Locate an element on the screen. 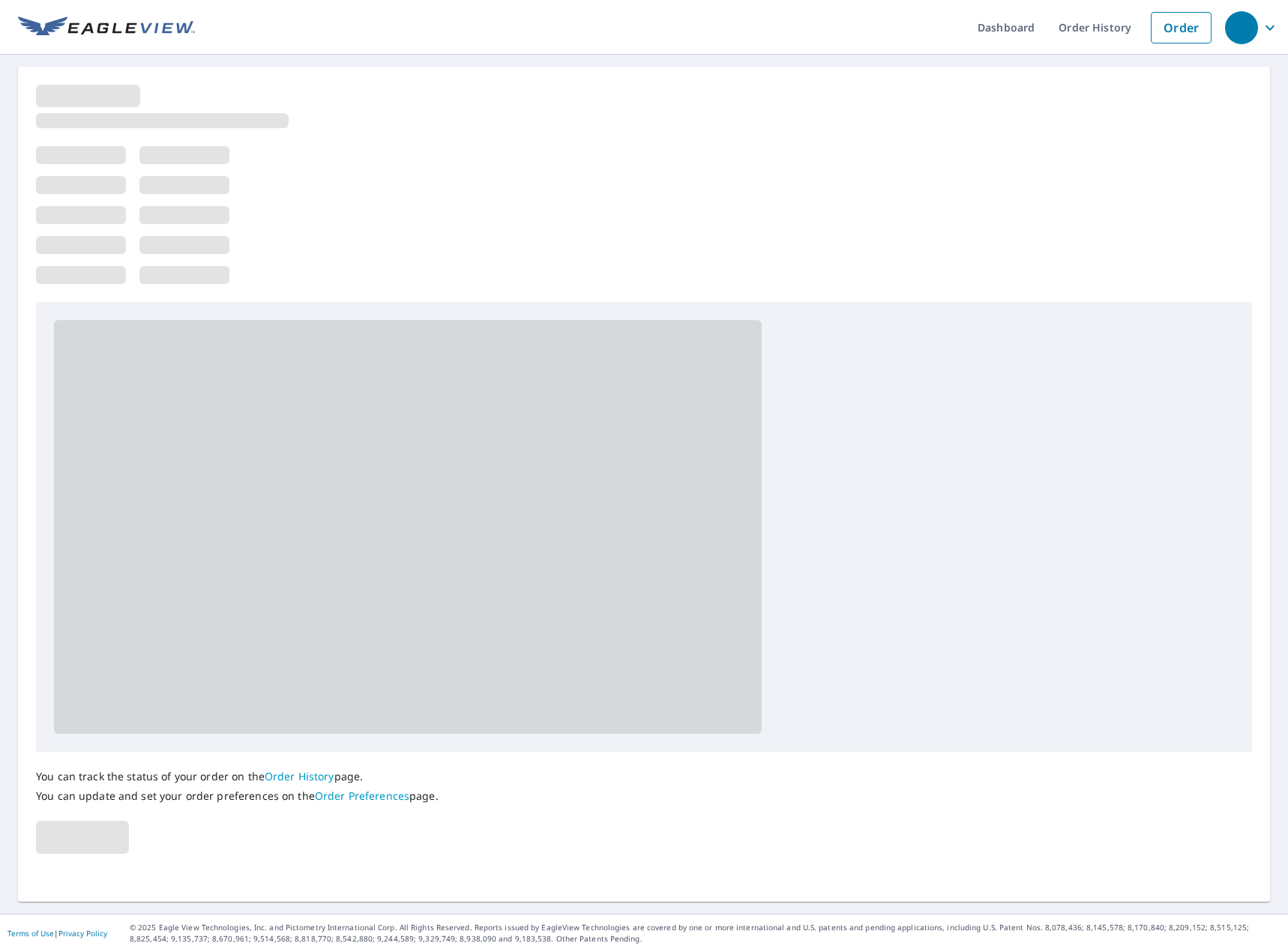 Image resolution: width=1288 pixels, height=952 pixels. p: You can track the status of your order on the page. is located at coordinates (237, 777).